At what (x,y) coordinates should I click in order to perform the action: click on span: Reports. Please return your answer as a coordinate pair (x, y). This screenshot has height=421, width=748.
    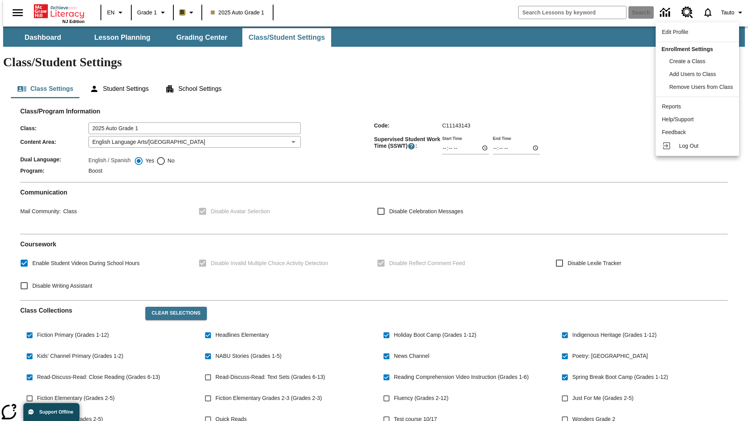
    Looking at the image, I should click on (671, 106).